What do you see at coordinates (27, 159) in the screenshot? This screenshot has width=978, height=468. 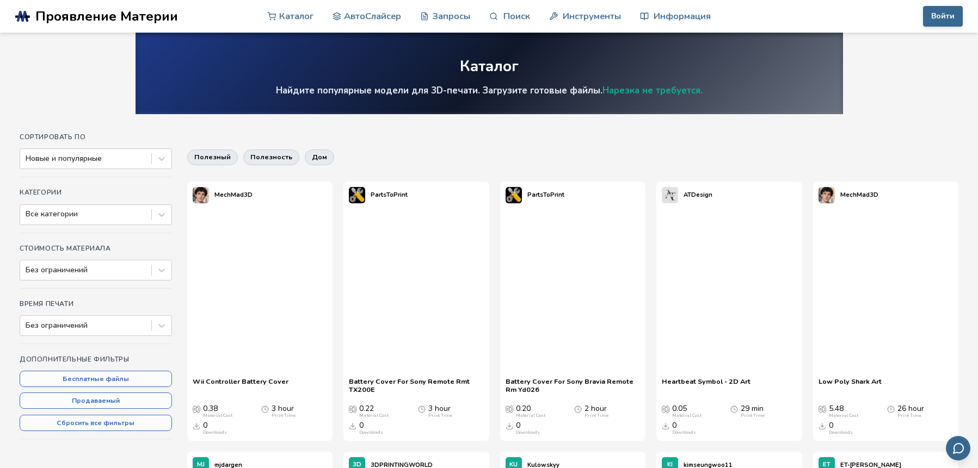 I see `input: Новые и популярные` at bounding box center [27, 159].